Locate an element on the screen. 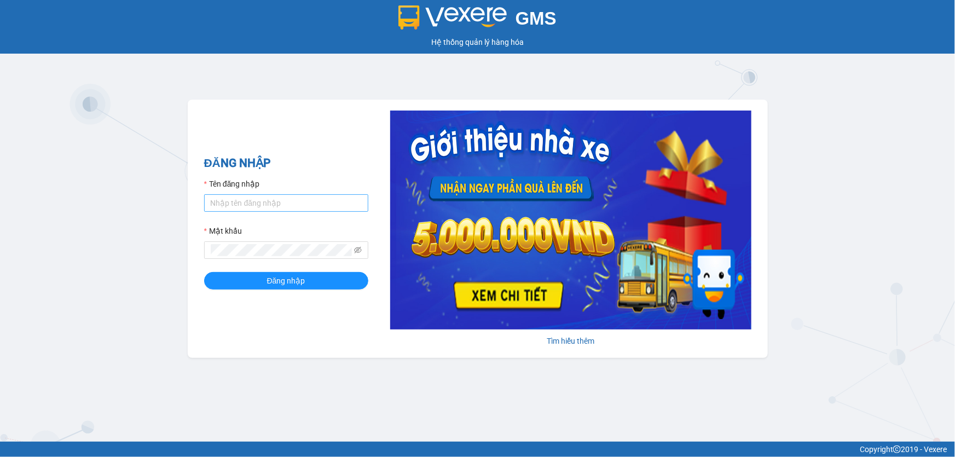  button: Đăng nhập is located at coordinates (286, 281).